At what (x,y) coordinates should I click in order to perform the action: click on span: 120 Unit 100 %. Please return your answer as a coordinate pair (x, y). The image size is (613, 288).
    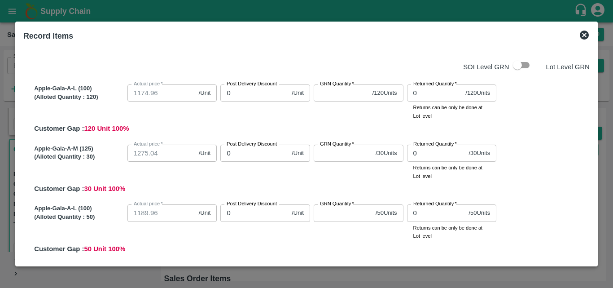
    Looking at the image, I should click on (107, 128).